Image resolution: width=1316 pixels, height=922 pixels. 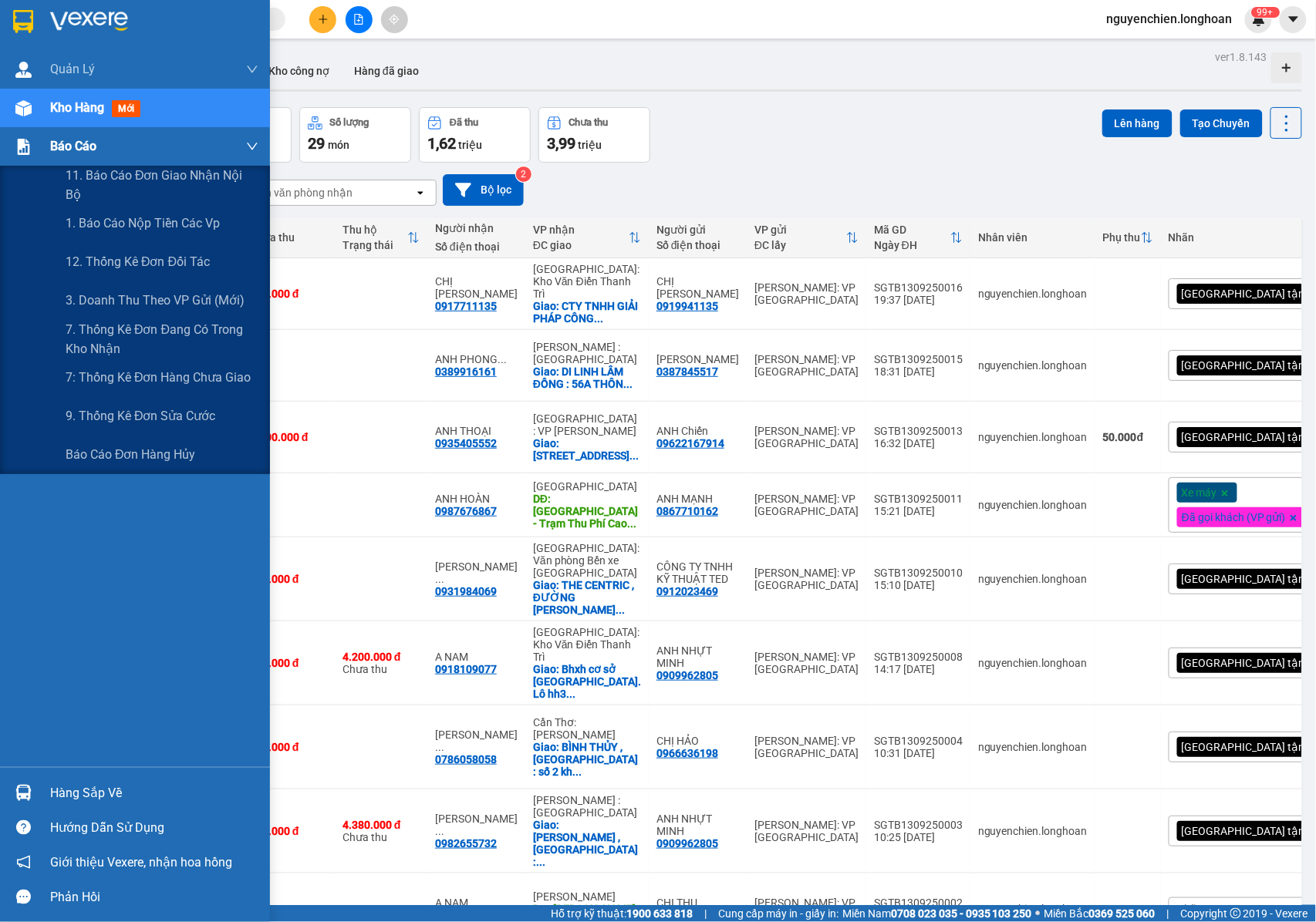 I want to click on div: SGTB1309250003, so click(x=918, y=825).